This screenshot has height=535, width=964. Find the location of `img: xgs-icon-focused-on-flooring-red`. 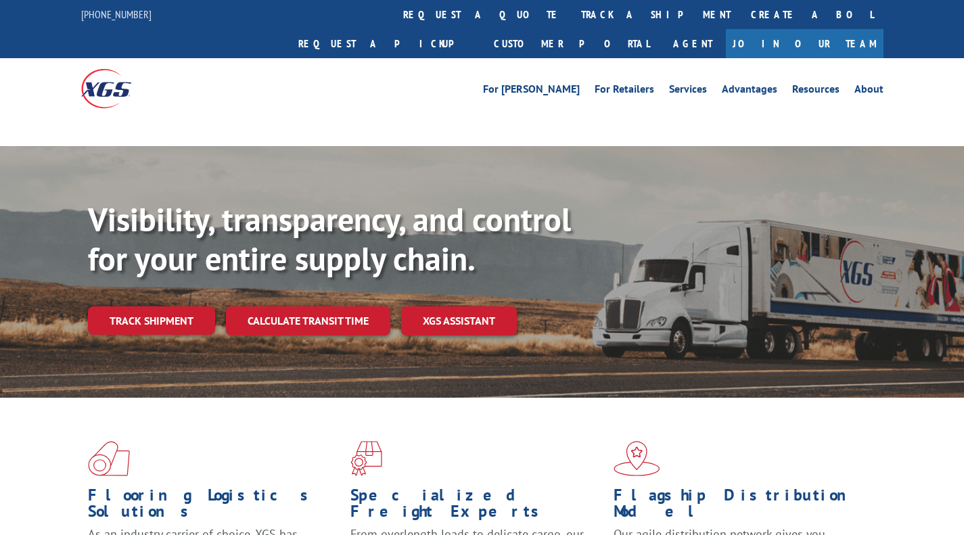

img: xgs-icon-focused-on-flooring-red is located at coordinates (366, 459).